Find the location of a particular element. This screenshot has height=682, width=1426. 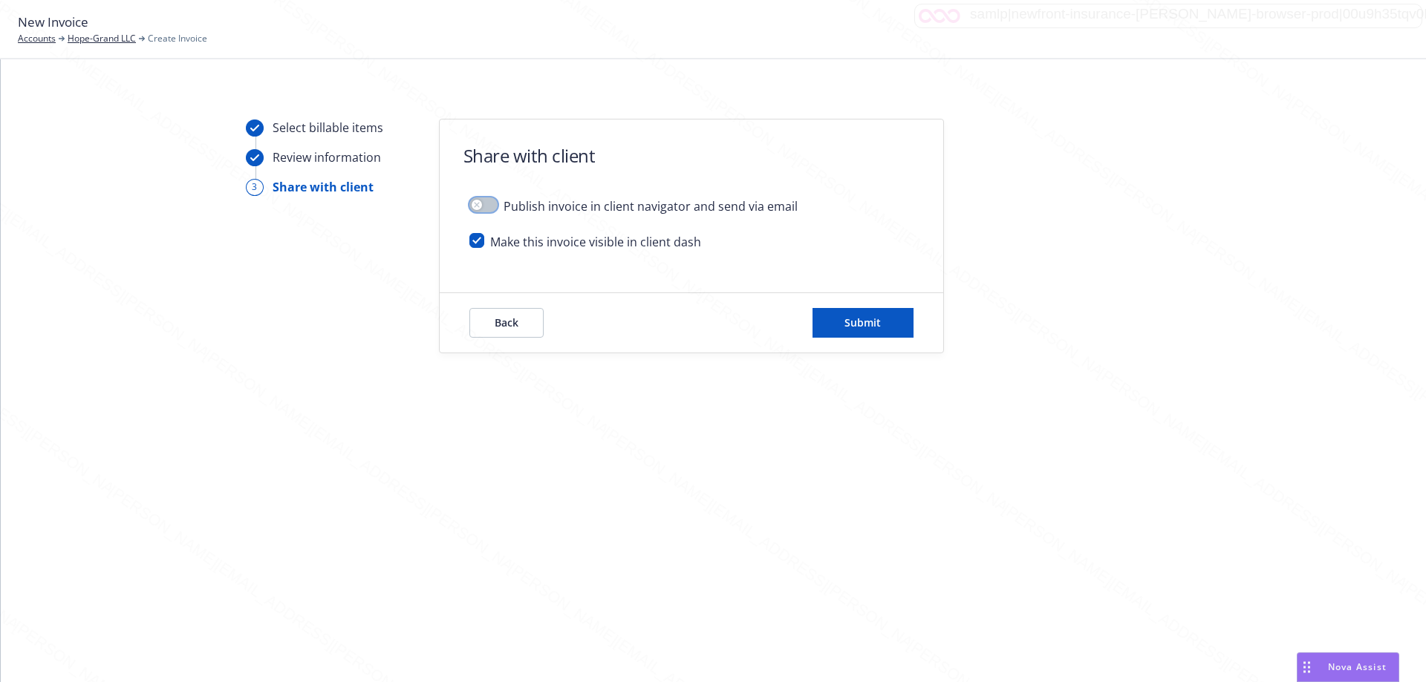

a: Accounts is located at coordinates (36, 39).